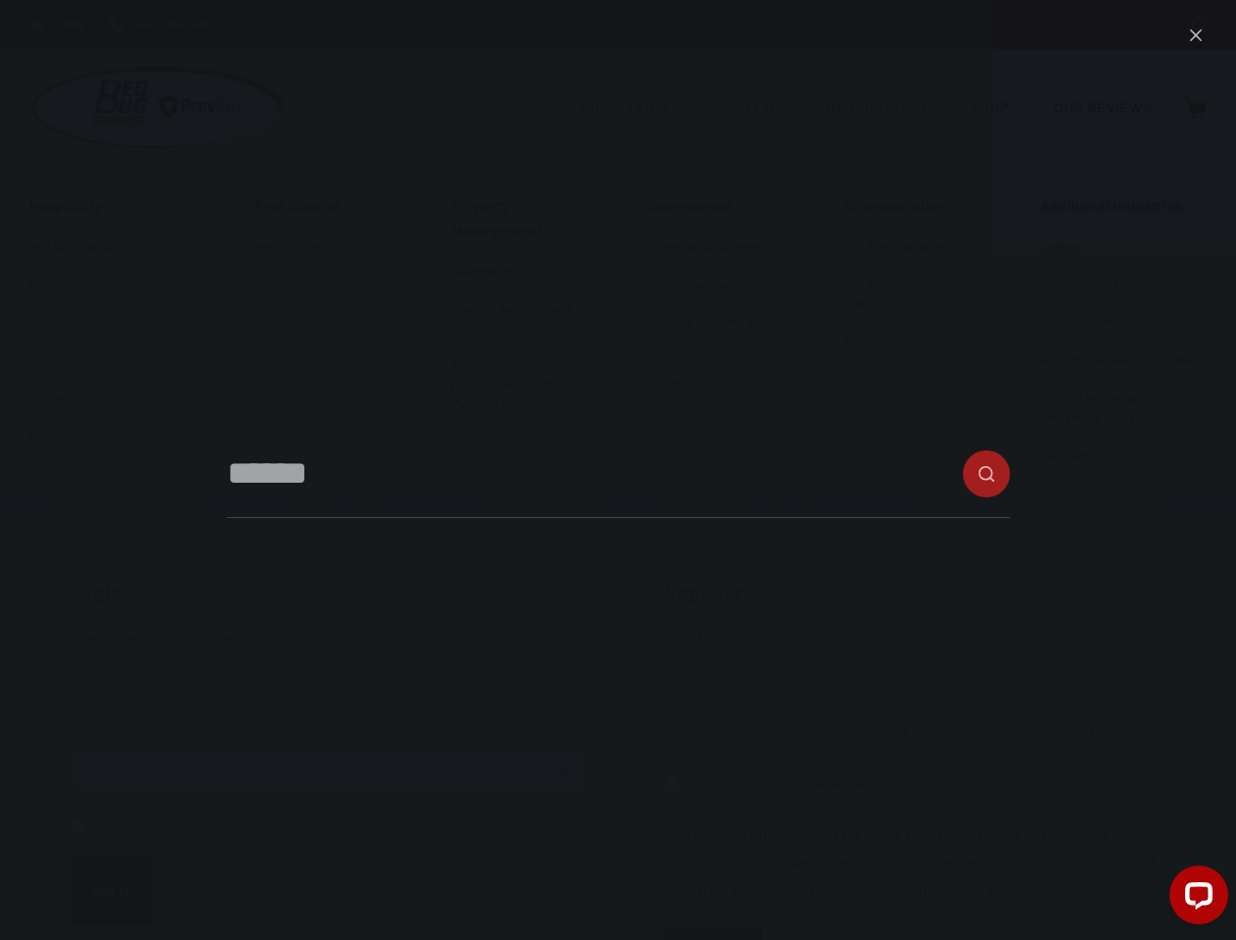  Describe the element at coordinates (716, 286) in the screenshot. I see `a: First Responders` at that location.